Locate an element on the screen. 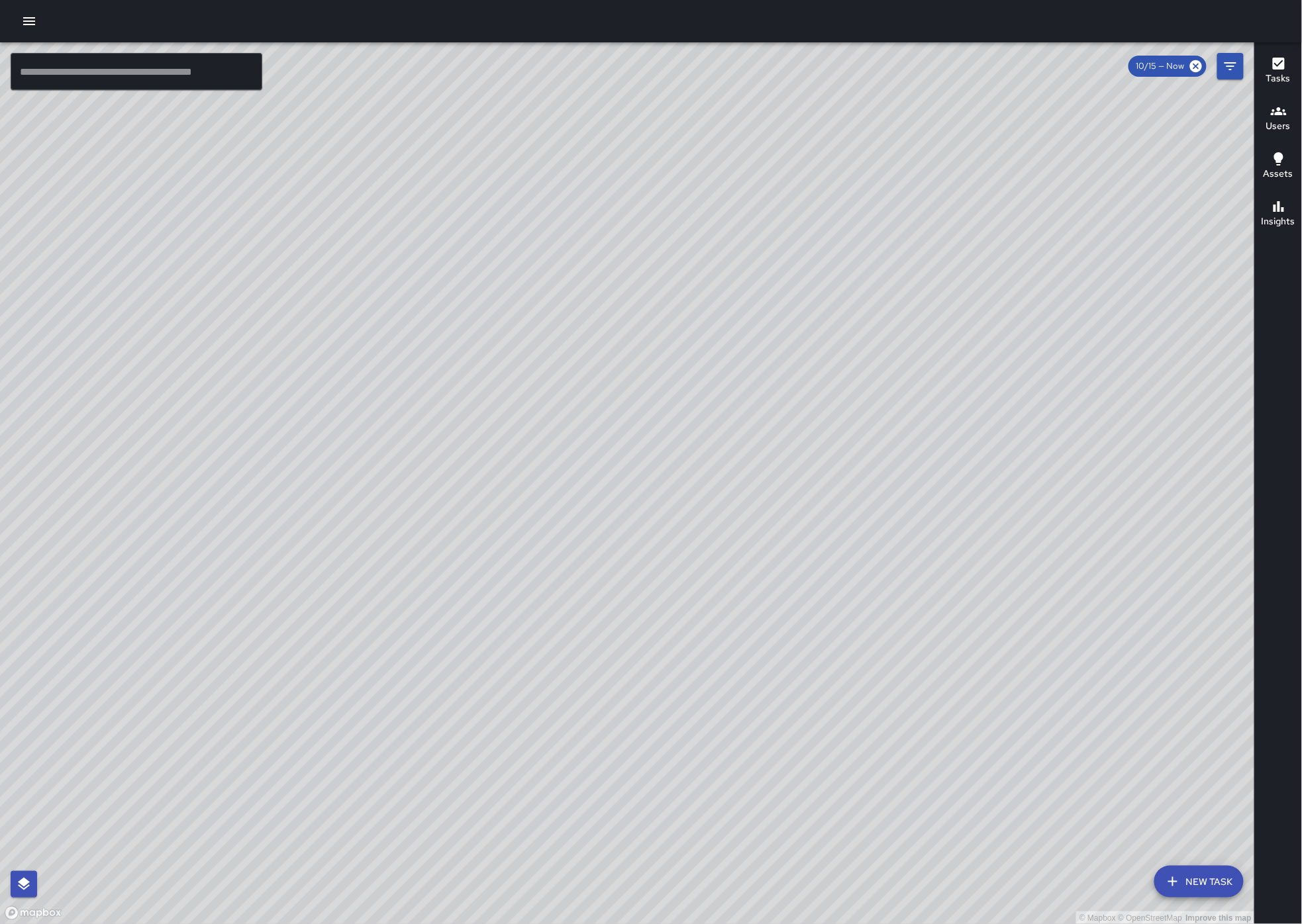 This screenshot has height=924, width=1302. span: 10/15 — Now is located at coordinates (1160, 66).